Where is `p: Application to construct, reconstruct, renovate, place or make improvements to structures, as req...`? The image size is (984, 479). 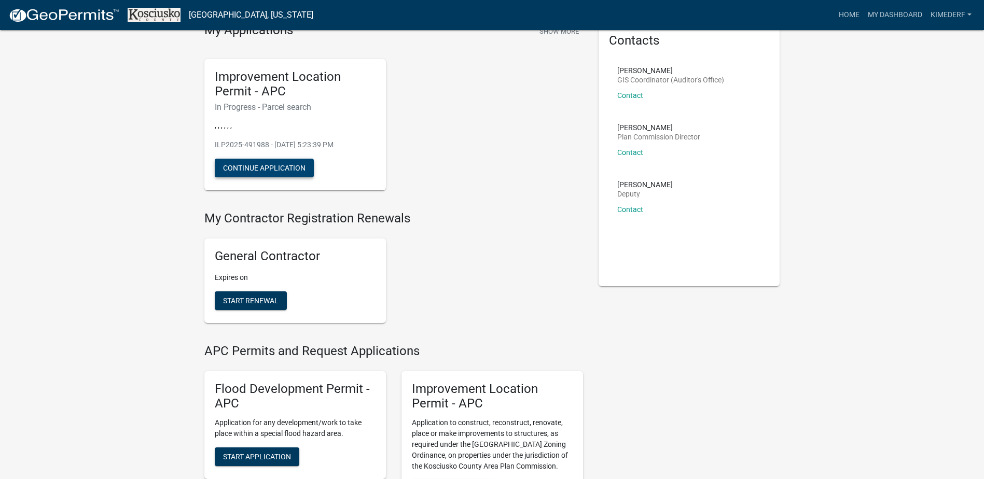 p: Application to construct, reconstruct, renovate, place or make improvements to structures, as req... is located at coordinates (492, 445).